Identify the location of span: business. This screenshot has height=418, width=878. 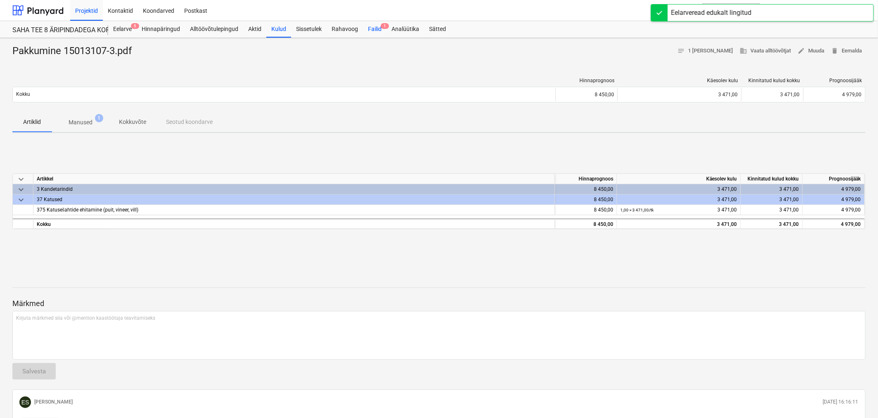
(744, 51).